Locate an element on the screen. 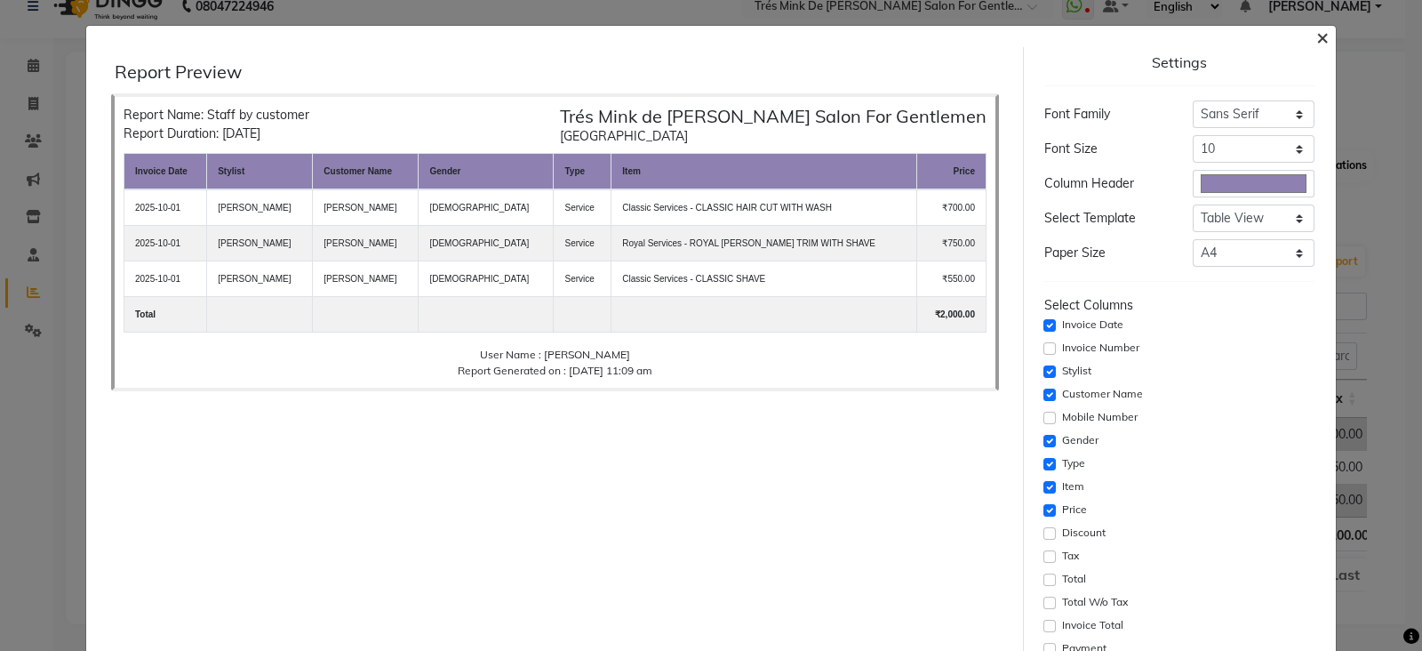 This screenshot has width=1422, height=651. label: Customer Name is located at coordinates (1102, 394).